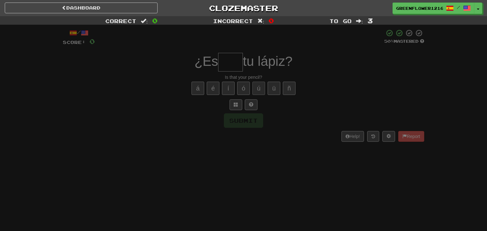 This screenshot has width=487, height=231. I want to click on button: Submit, so click(243, 121).